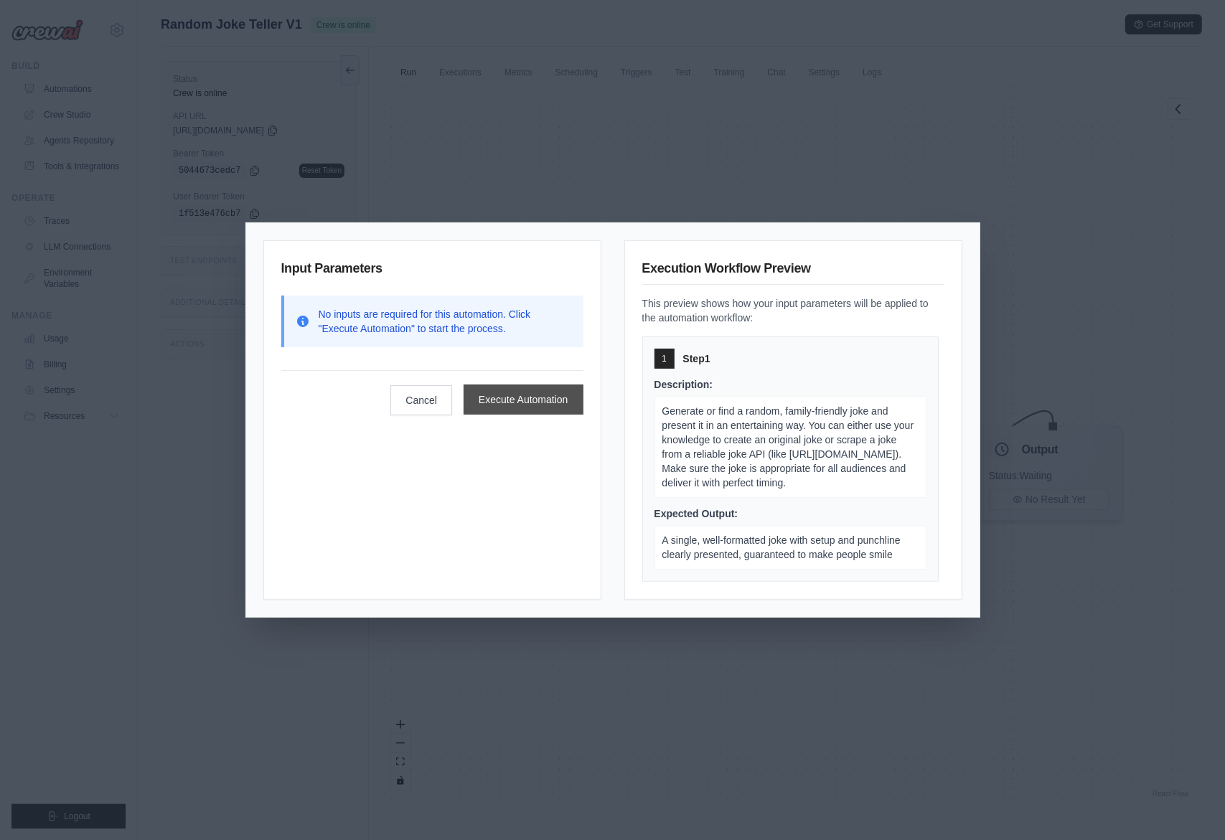  I want to click on span: Expected Output:, so click(696, 514).